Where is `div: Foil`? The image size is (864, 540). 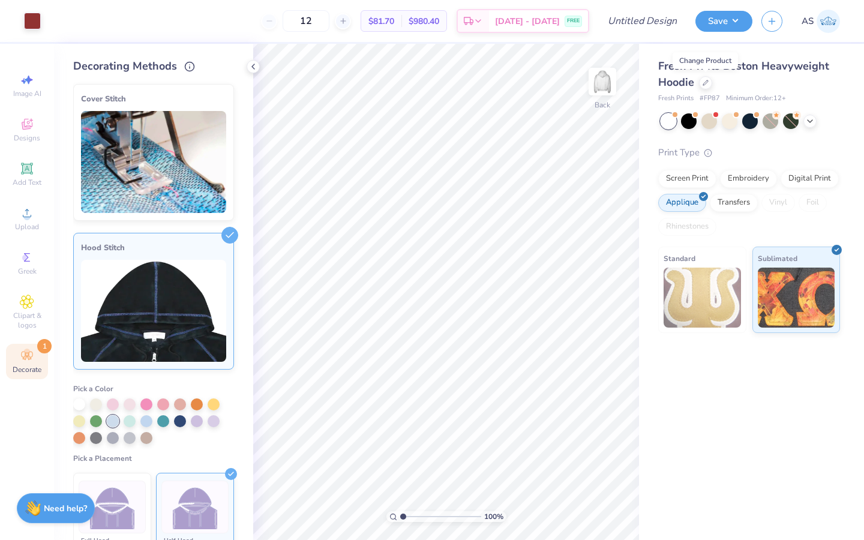
div: Foil is located at coordinates (813, 203).